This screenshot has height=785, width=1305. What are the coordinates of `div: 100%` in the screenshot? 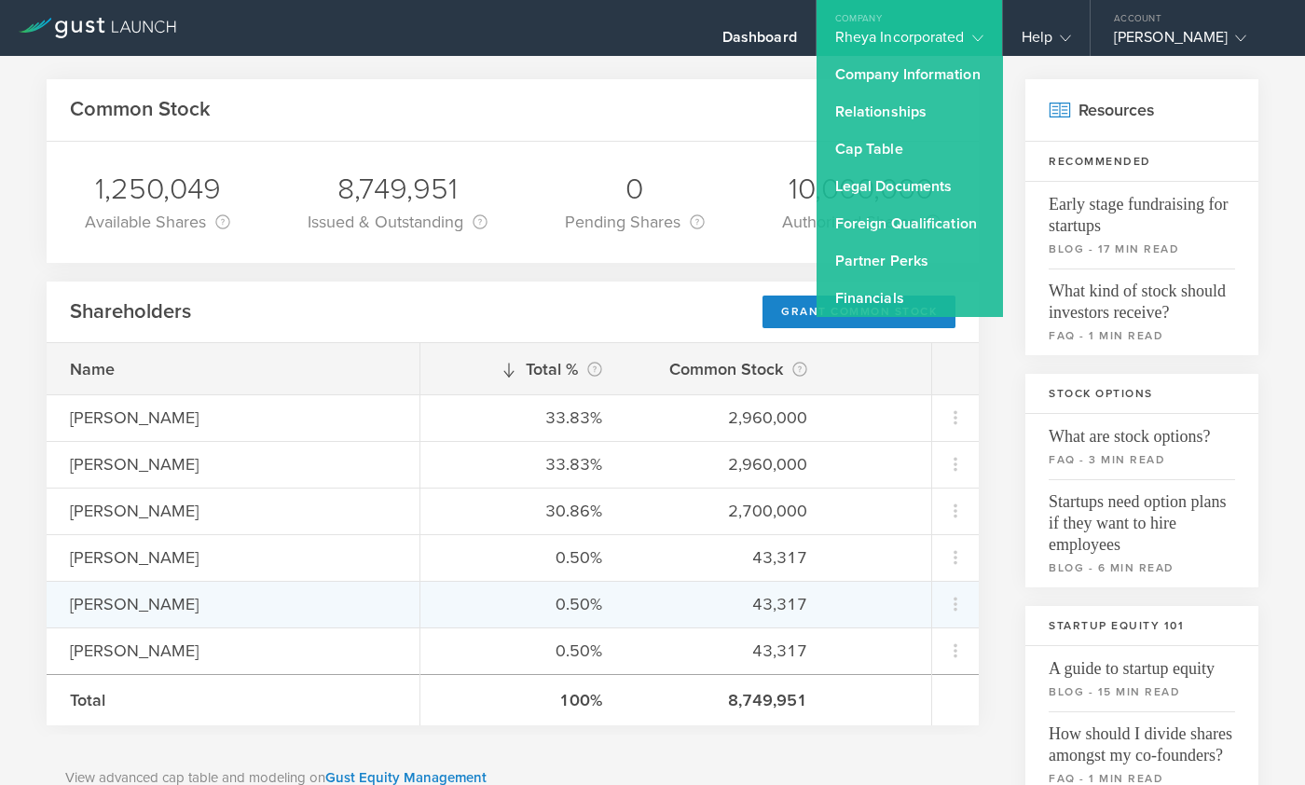 It's located at (523, 700).